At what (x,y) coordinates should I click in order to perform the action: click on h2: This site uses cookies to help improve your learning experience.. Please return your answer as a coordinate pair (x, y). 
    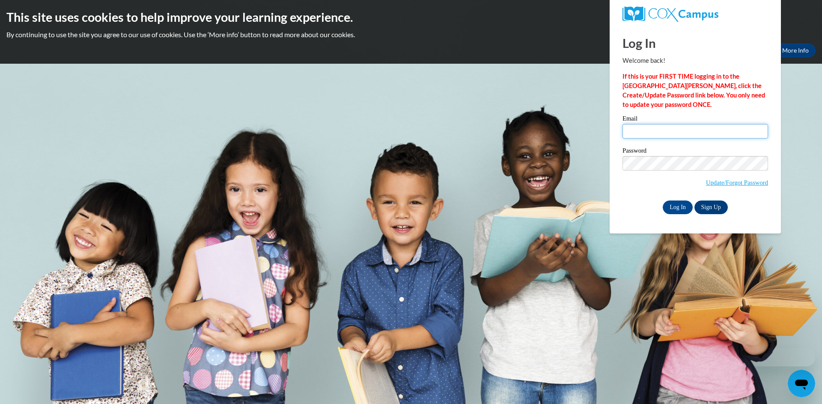
    Looking at the image, I should click on (411, 17).